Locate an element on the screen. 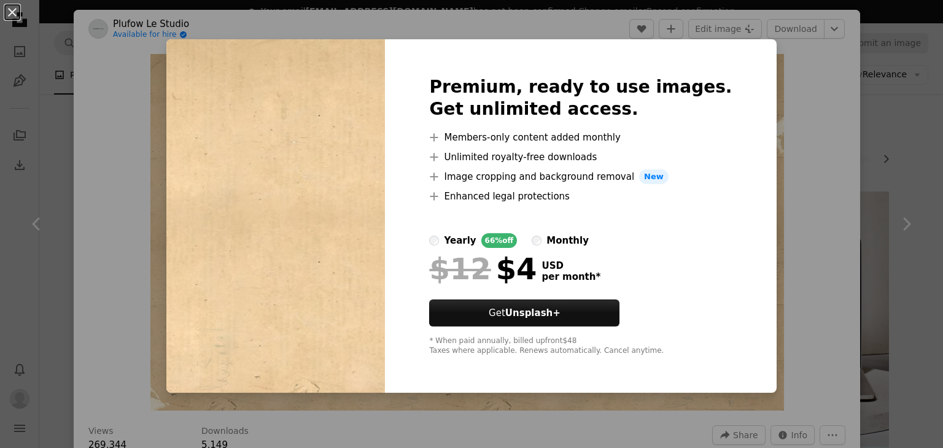  div: * When paid annually, billed upfront $48 Taxes where applicable. Renews automatically. Cancel any... is located at coordinates (580, 346).